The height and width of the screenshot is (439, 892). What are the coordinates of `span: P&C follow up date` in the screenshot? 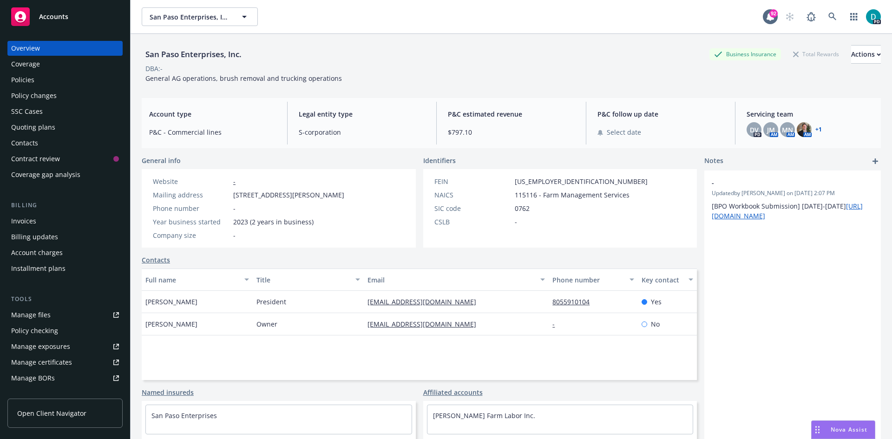 It's located at (660, 114).